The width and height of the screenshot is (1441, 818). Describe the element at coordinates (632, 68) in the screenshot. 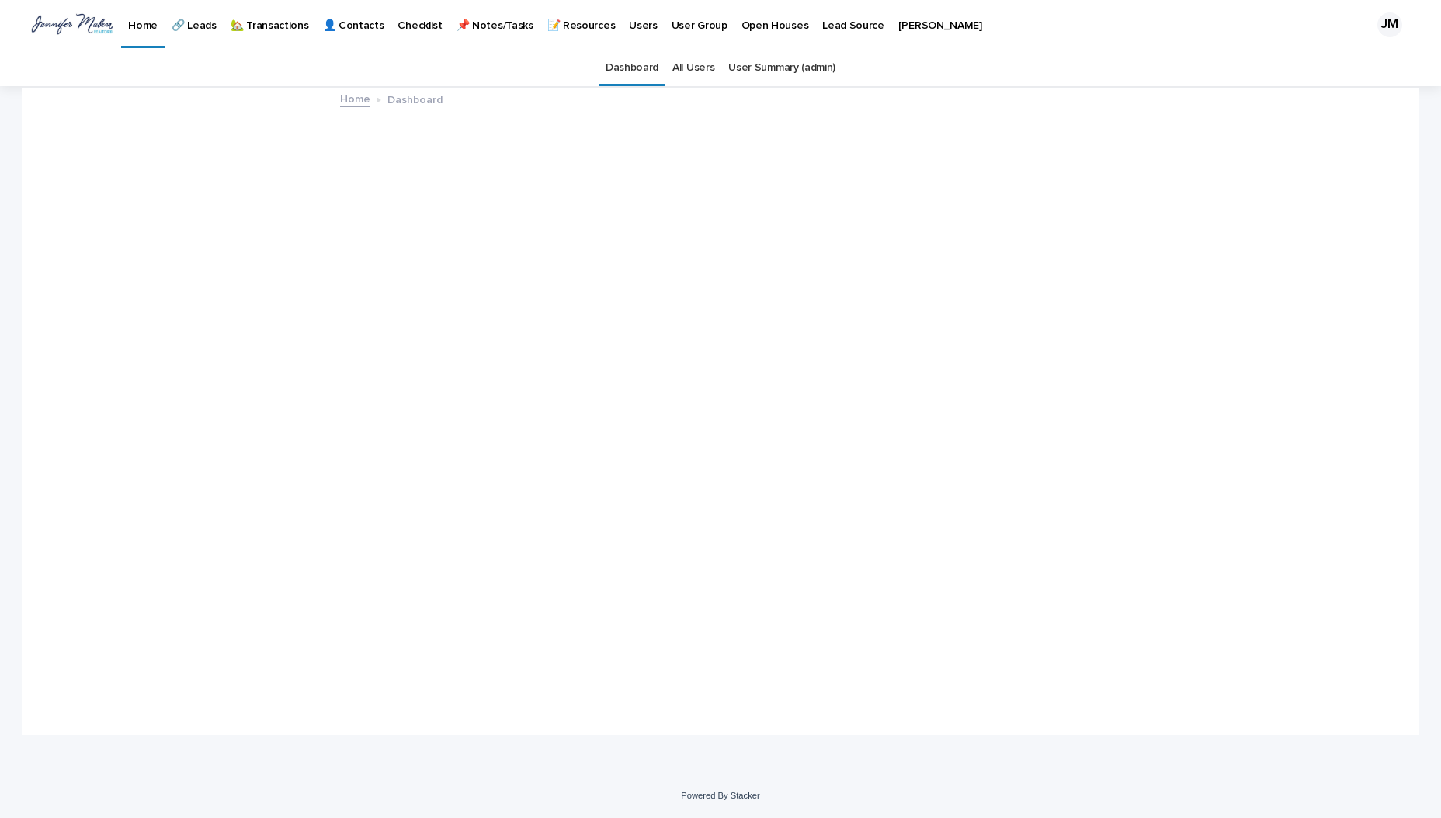

I see `a: Dashboard` at that location.